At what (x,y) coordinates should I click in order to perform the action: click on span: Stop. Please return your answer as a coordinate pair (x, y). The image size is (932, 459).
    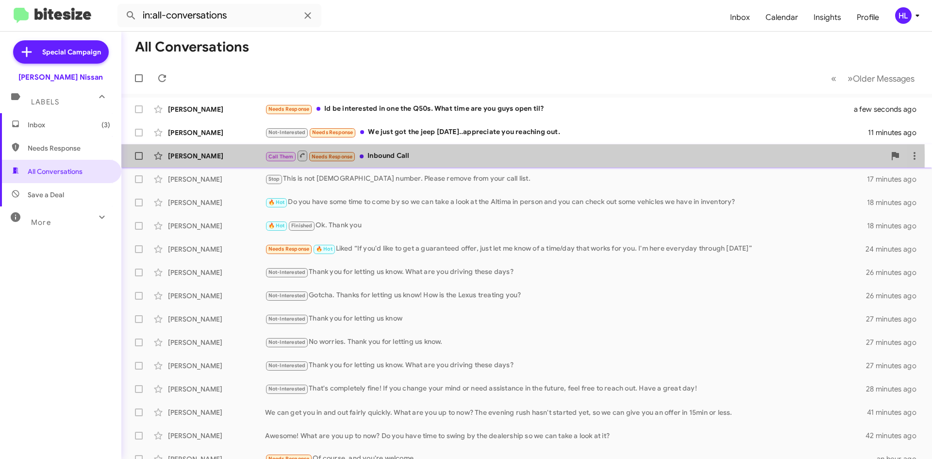
    Looking at the image, I should click on (274, 179).